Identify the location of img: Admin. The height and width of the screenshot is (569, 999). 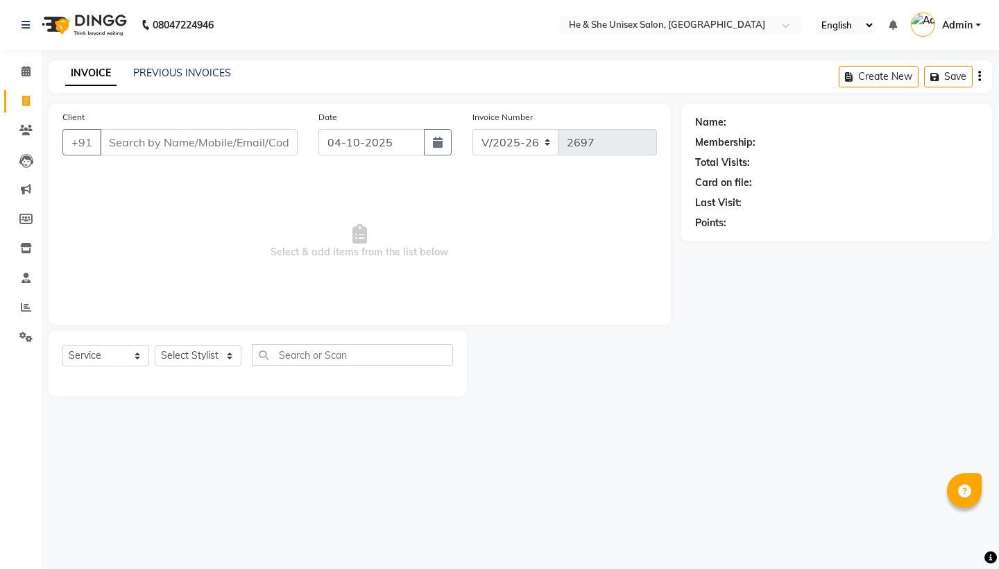
(923, 24).